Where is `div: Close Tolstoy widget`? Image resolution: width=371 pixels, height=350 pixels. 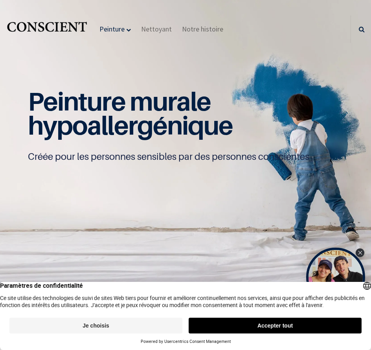 div: Close Tolstoy widget is located at coordinates (360, 253).